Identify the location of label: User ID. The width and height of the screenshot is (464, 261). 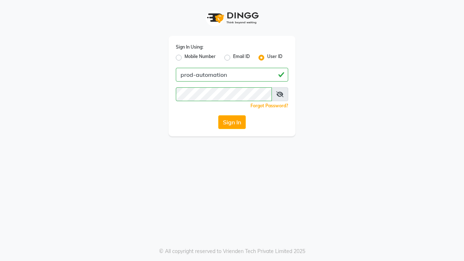
(275, 58).